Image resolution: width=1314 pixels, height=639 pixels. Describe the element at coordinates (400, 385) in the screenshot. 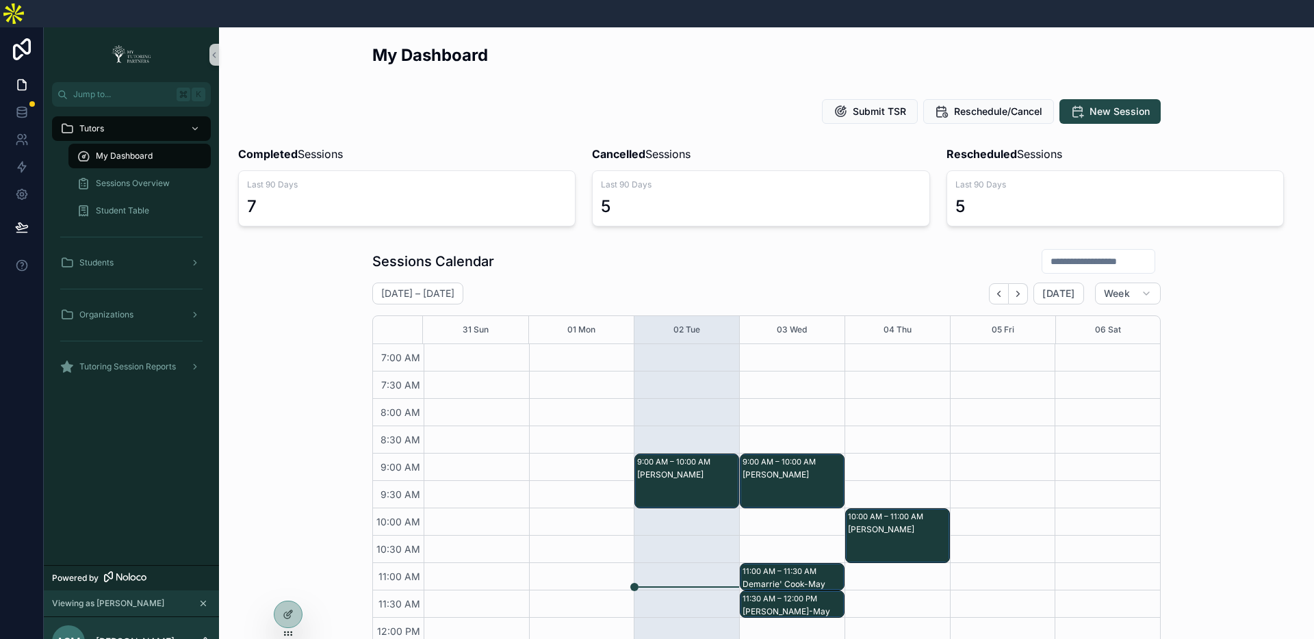

I see `span: 7:30 AM` at that location.